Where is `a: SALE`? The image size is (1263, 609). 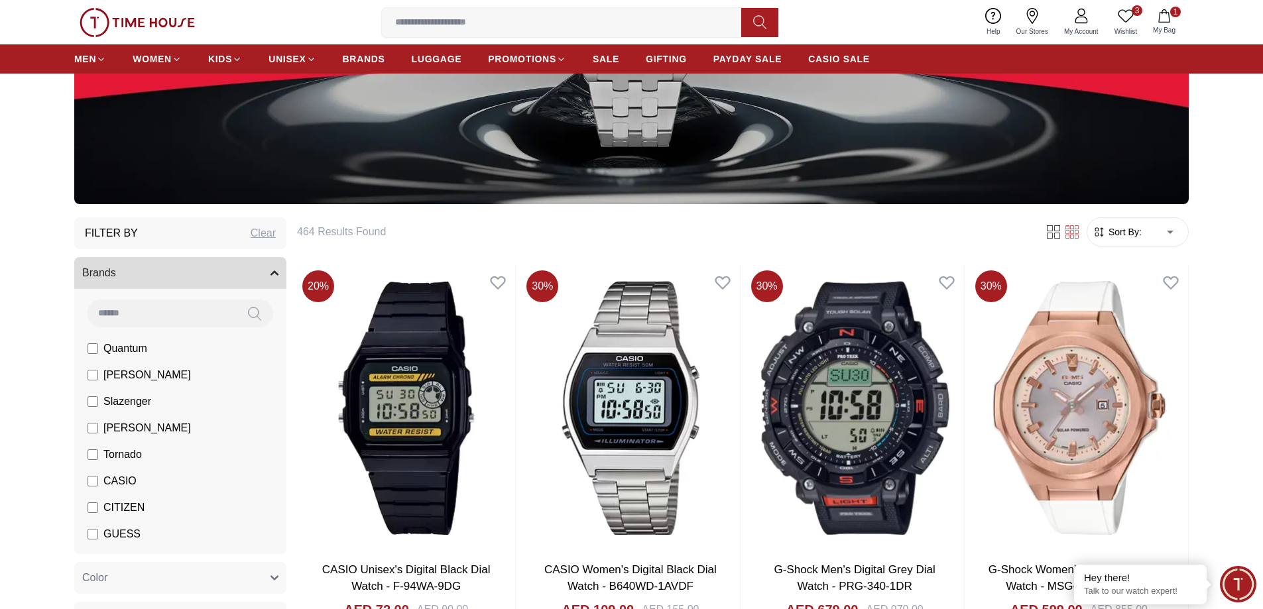 a: SALE is located at coordinates (606, 59).